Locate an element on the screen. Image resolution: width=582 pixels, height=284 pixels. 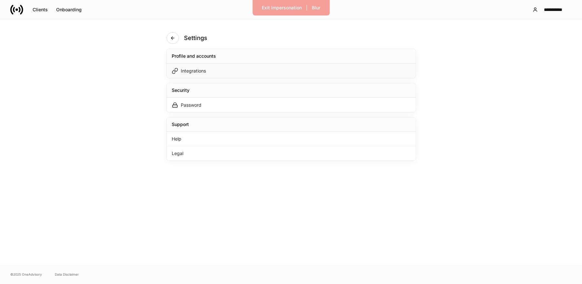
div: Help is located at coordinates (291, 139).